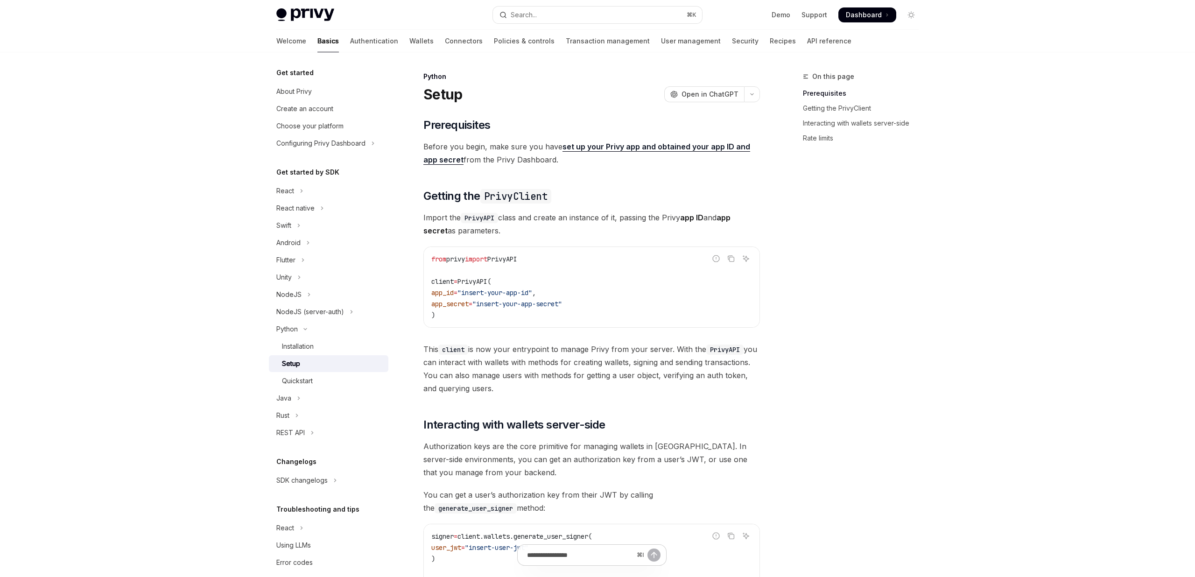  Describe the element at coordinates (302, 480) in the screenshot. I see `div: SDK changelogs` at that location.